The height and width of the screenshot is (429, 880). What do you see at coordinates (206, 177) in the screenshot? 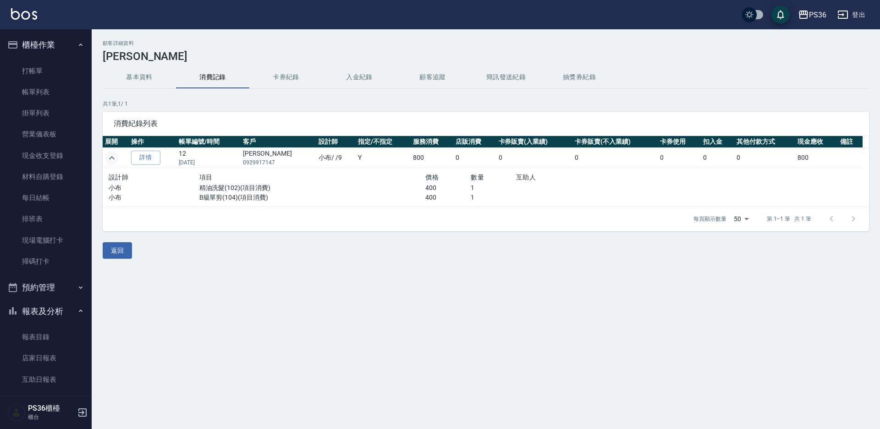
I see `span: 項目` at bounding box center [206, 177].